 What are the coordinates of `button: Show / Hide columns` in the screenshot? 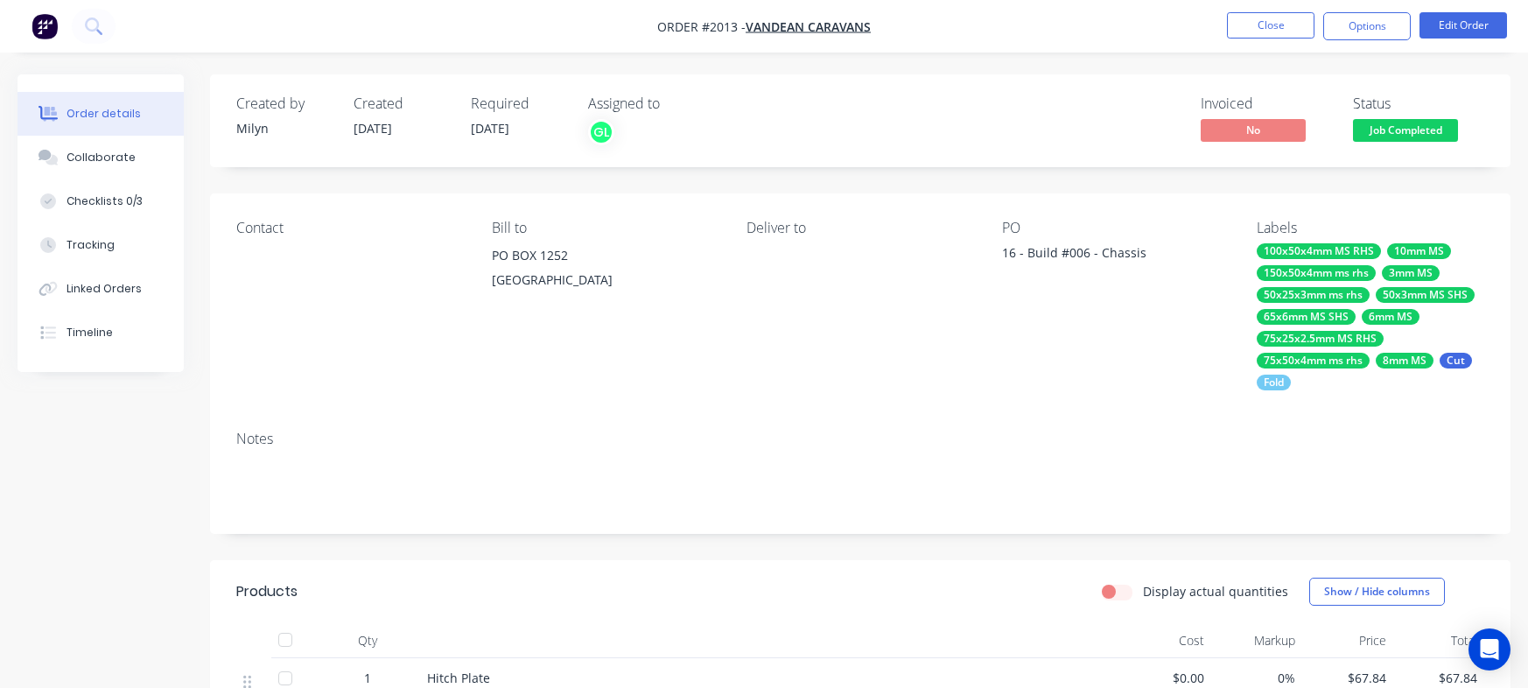 It's located at (1377, 592).